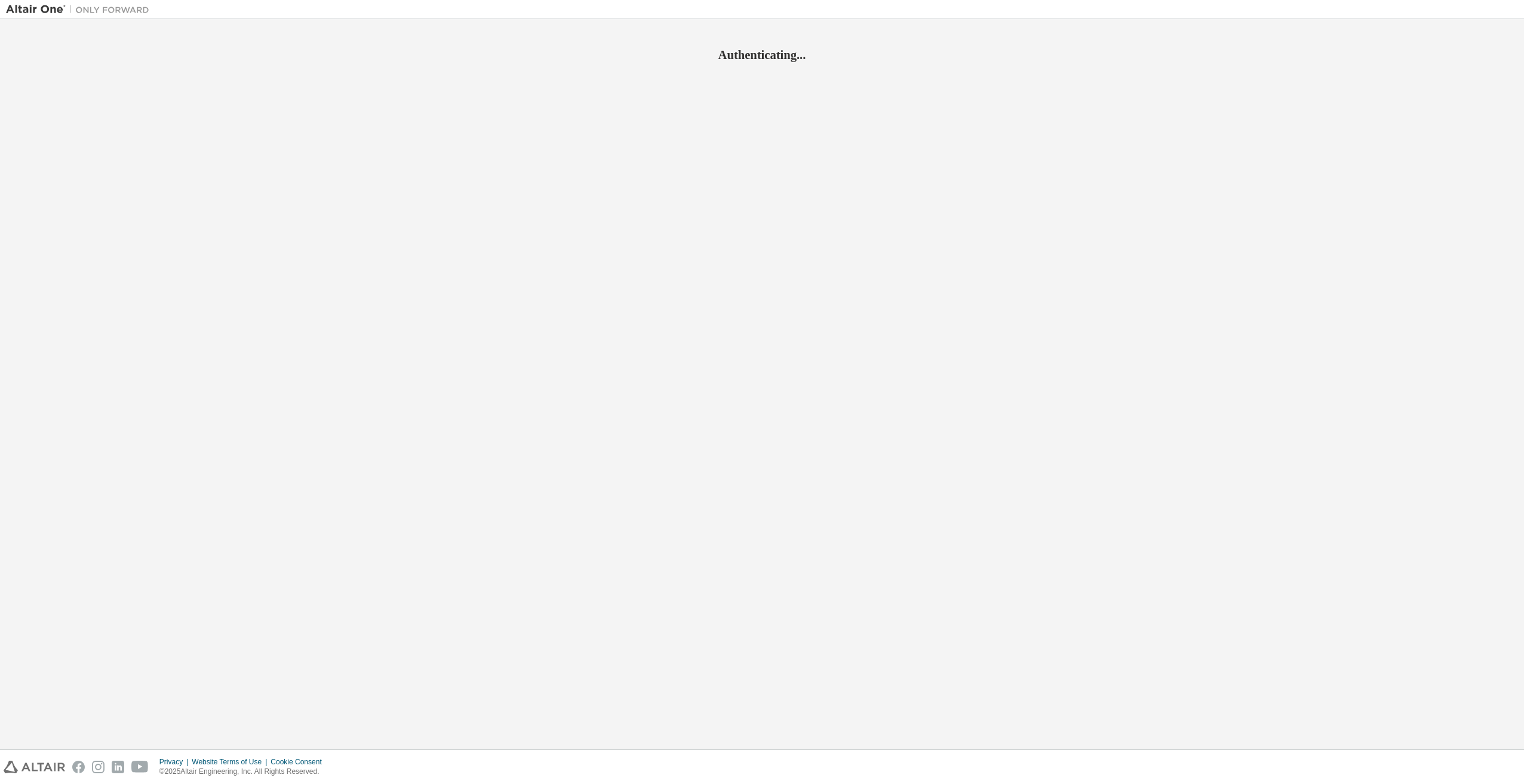 The image size is (1524, 784). What do you see at coordinates (232, 762) in the screenshot?
I see `div: Website Terms of Use` at bounding box center [232, 762].